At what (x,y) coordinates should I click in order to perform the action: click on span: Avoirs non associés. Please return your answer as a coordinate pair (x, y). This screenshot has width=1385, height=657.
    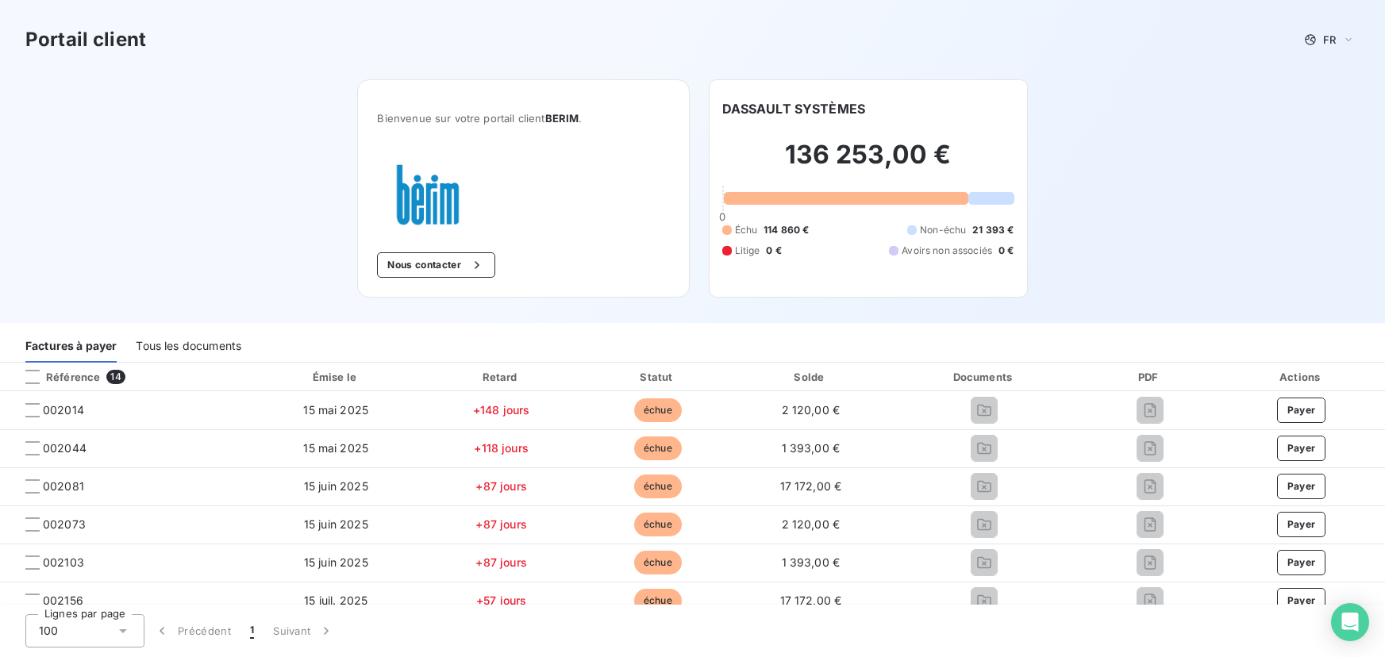
    Looking at the image, I should click on (947, 251).